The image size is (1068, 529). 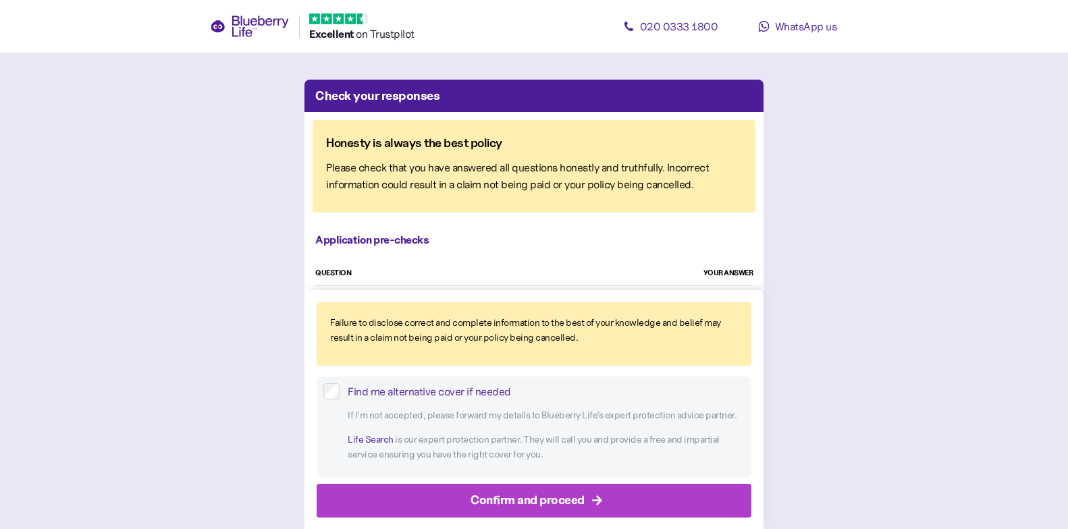 What do you see at coordinates (679, 26) in the screenshot?
I see `span: 020 0333 1800` at bounding box center [679, 26].